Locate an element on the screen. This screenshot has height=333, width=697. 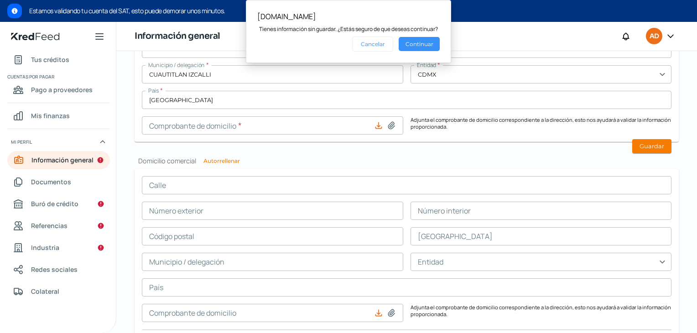
span: Mis finanzas is located at coordinates (50, 115).